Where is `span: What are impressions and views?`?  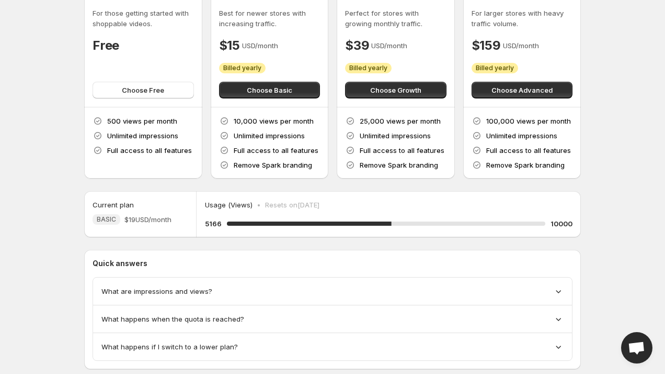 span: What are impressions and views? is located at coordinates (157, 291).